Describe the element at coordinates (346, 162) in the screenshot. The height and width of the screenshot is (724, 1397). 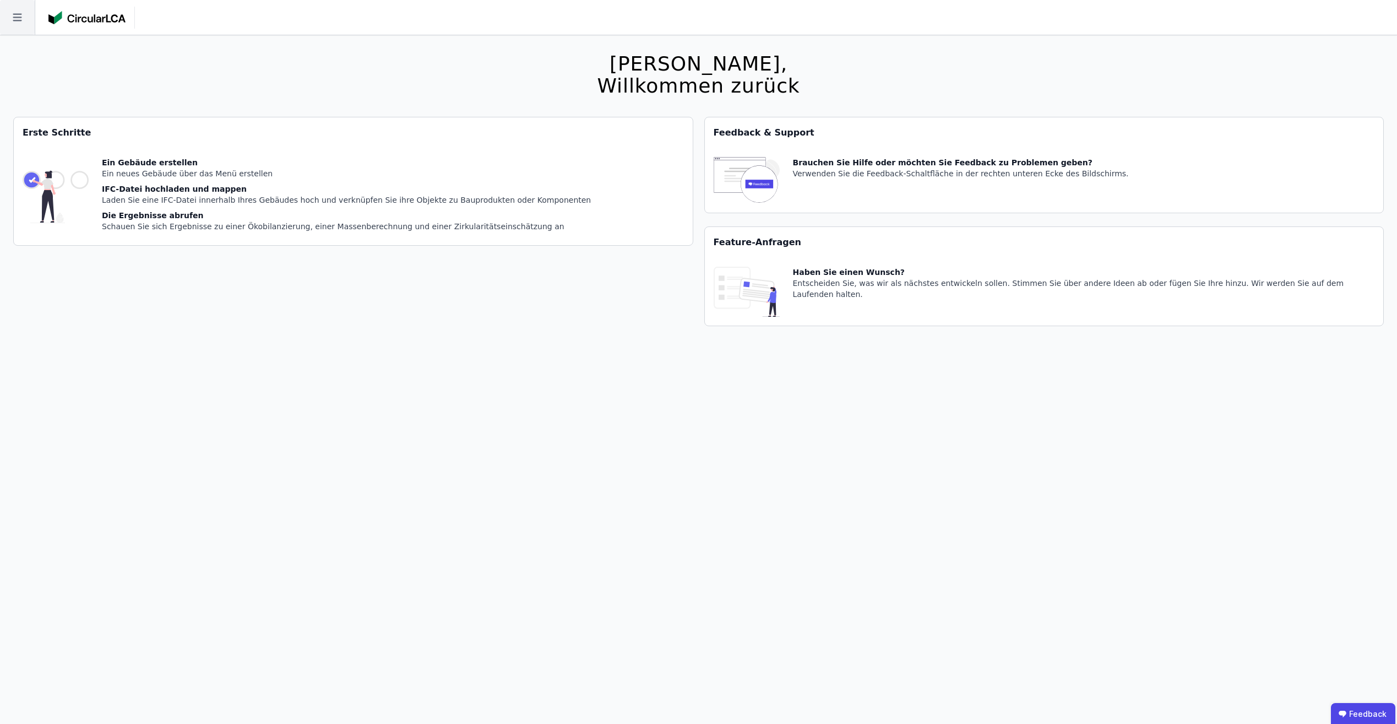
I see `div: Ein Gebäude erstellen` at that location.